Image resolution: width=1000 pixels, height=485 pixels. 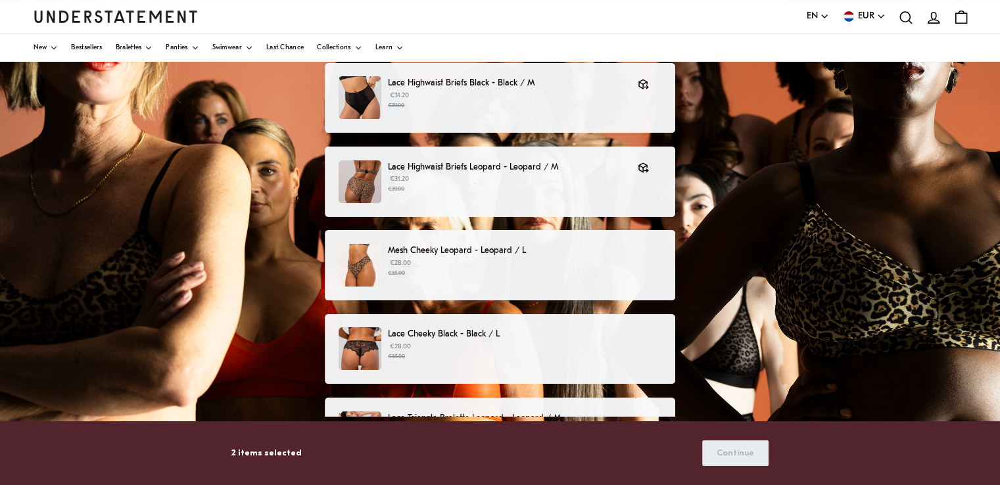 What do you see at coordinates (285, 48) in the screenshot?
I see `a: Last Chance` at bounding box center [285, 48].